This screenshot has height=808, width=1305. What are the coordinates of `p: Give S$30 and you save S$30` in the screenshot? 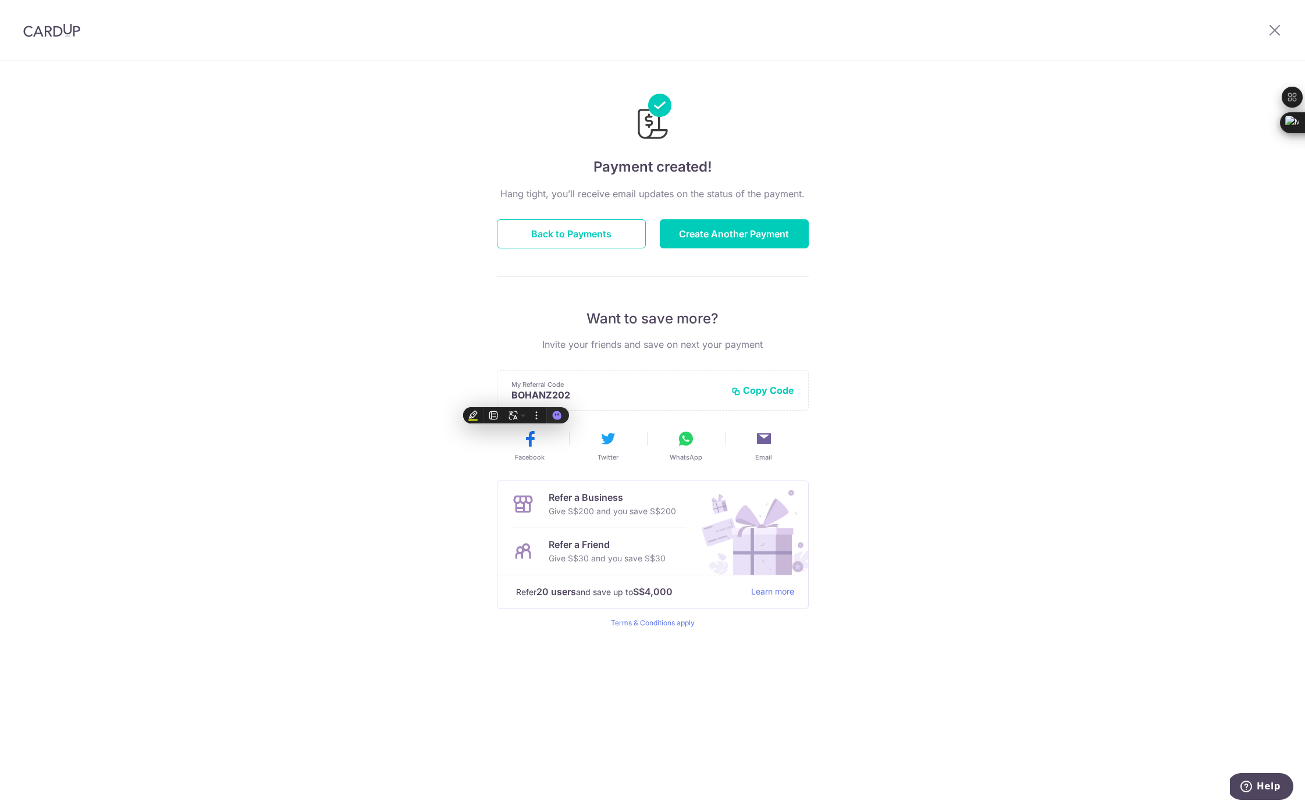 It's located at (607, 559).